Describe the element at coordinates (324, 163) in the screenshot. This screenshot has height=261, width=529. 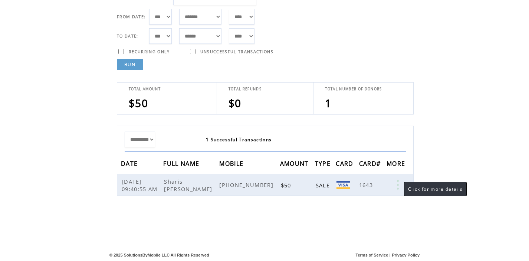
I see `a: TYPE` at that location.